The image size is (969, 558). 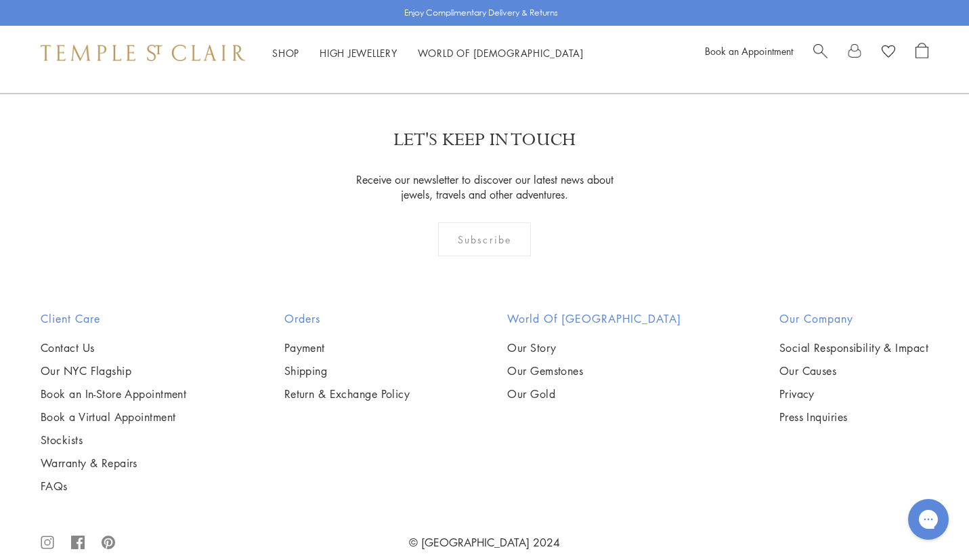 I want to click on a: Search, so click(x=820, y=53).